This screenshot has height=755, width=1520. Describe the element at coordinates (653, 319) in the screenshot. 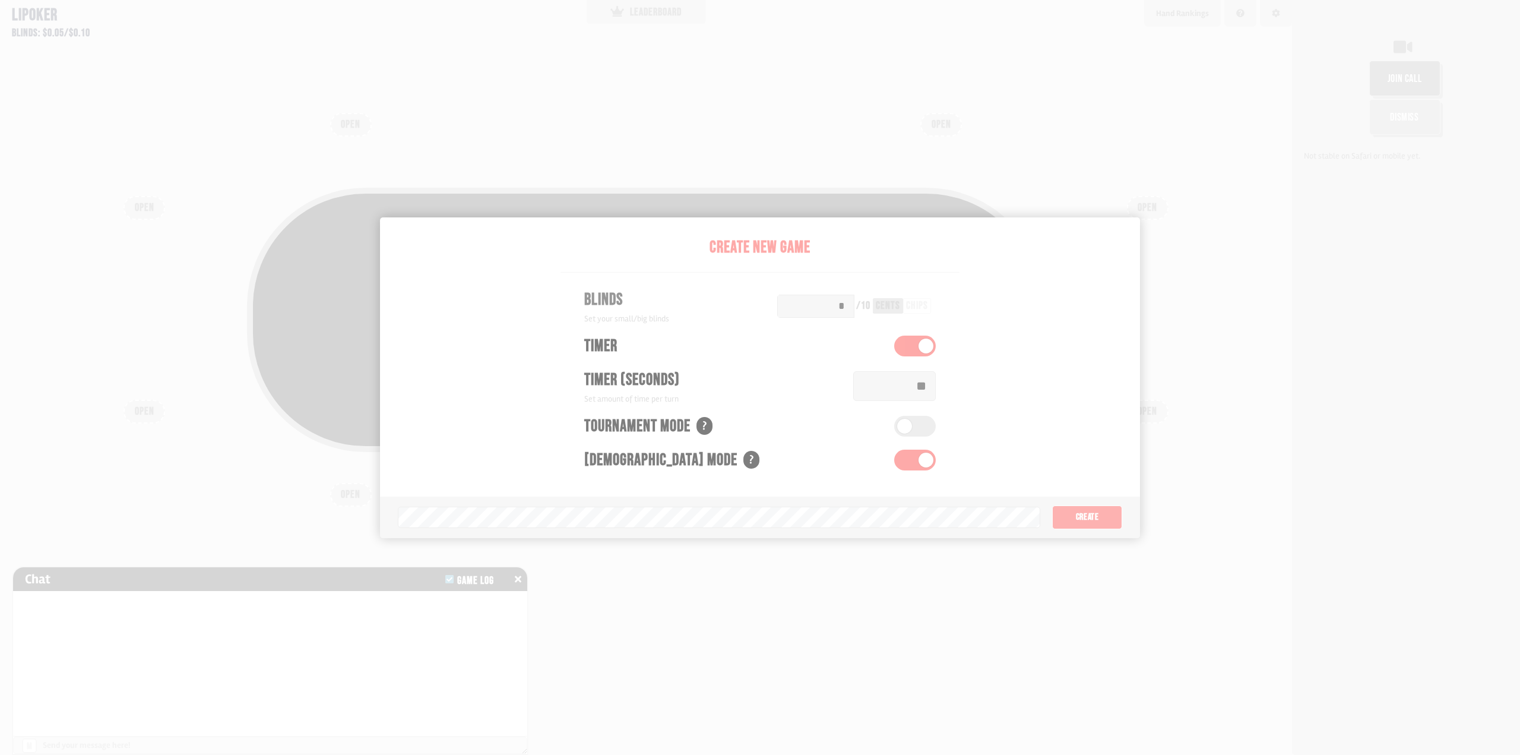

I see `span: COPY GAME LINK` at that location.